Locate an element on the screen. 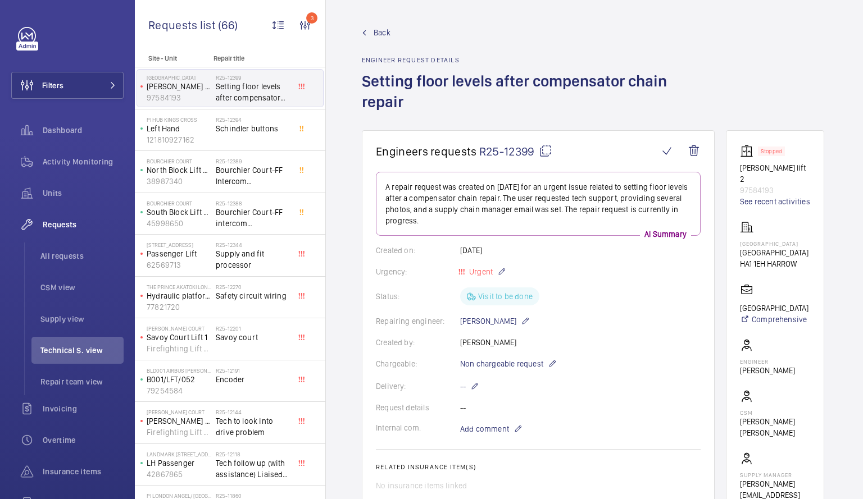 The width and height of the screenshot is (863, 499). button: Filters is located at coordinates (67, 85).